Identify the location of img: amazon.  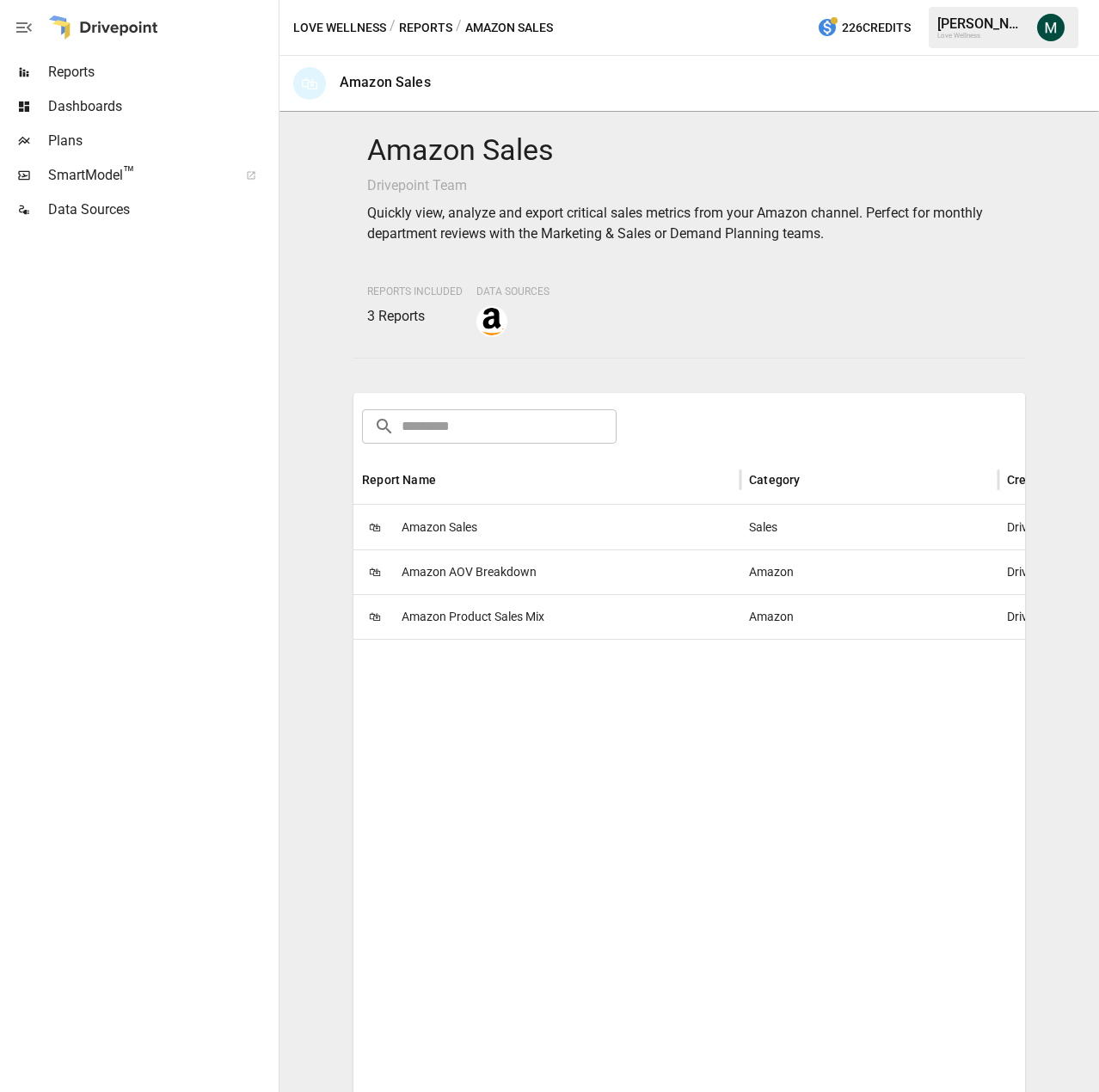
(492, 321).